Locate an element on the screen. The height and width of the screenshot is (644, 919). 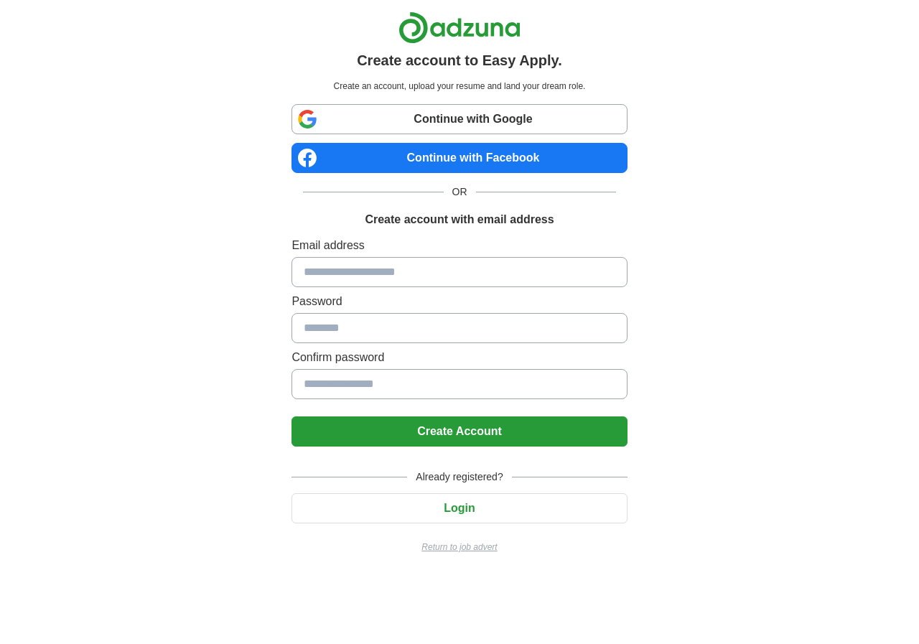
p: Return to job advert is located at coordinates (459, 547).